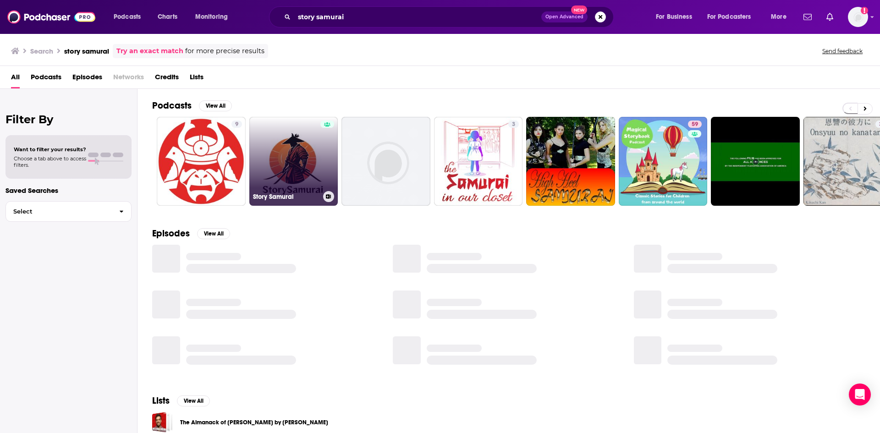  Describe the element at coordinates (68, 211) in the screenshot. I see `button: Select` at that location.